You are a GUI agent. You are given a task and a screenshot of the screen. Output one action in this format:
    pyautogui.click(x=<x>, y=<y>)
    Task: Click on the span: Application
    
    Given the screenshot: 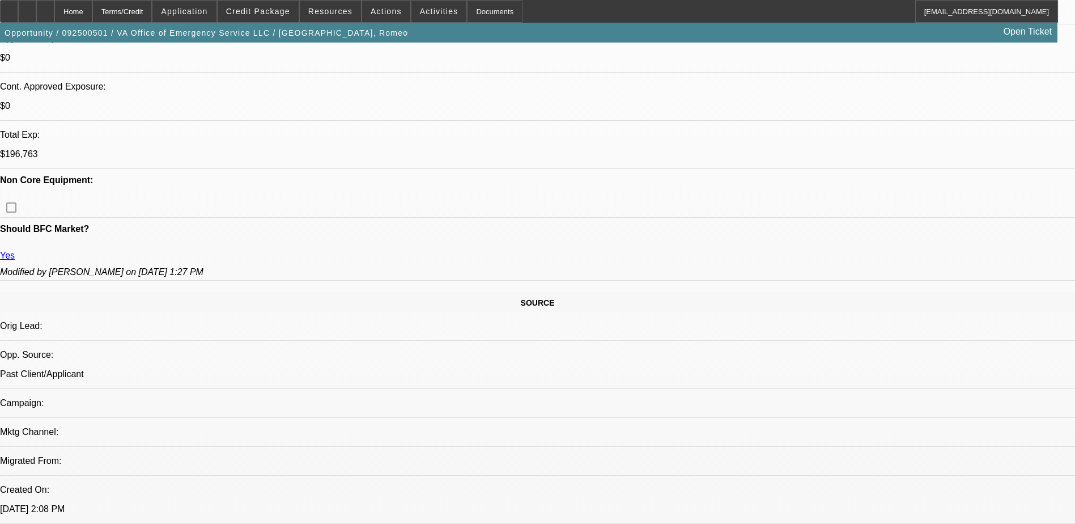 What is the action you would take?
    pyautogui.click(x=184, y=11)
    